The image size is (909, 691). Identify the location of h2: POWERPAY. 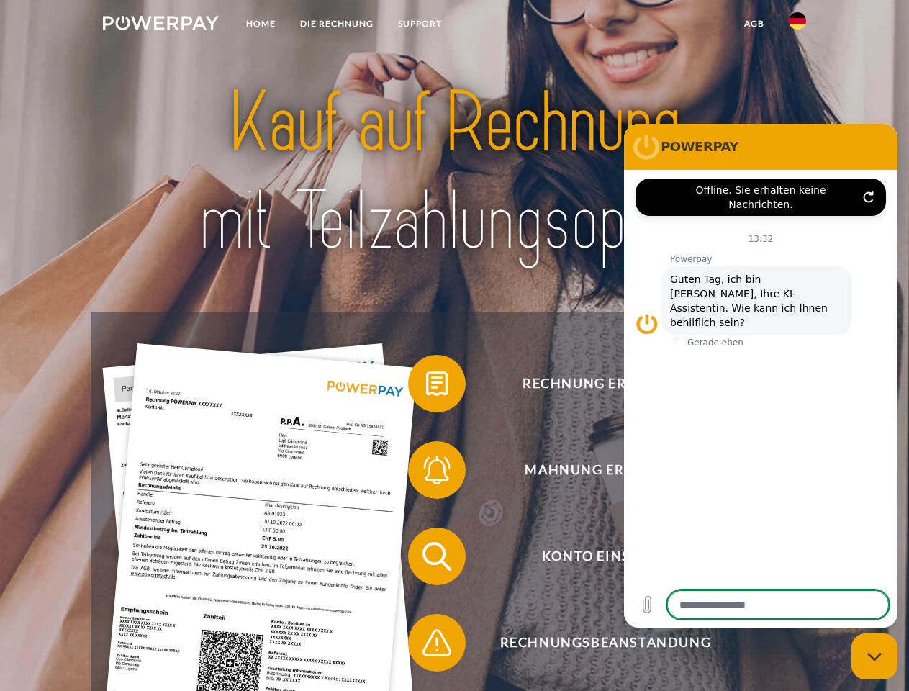
(157, 23).